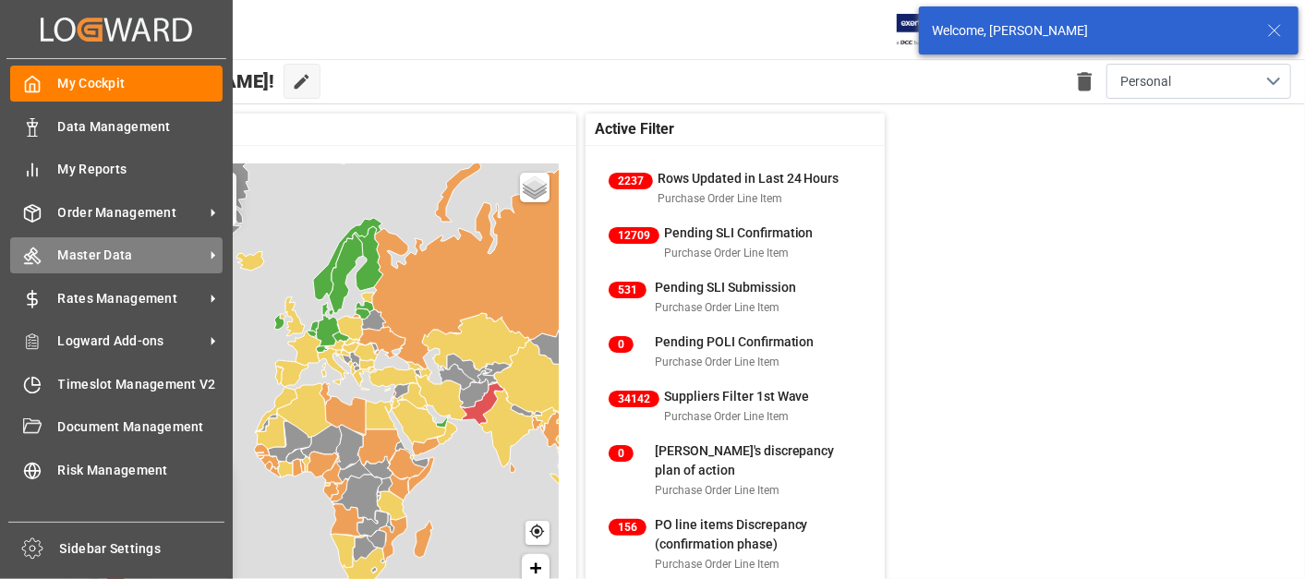 This screenshot has width=1305, height=579. Describe the element at coordinates (635, 129) in the screenshot. I see `span: Active Filter` at that location.